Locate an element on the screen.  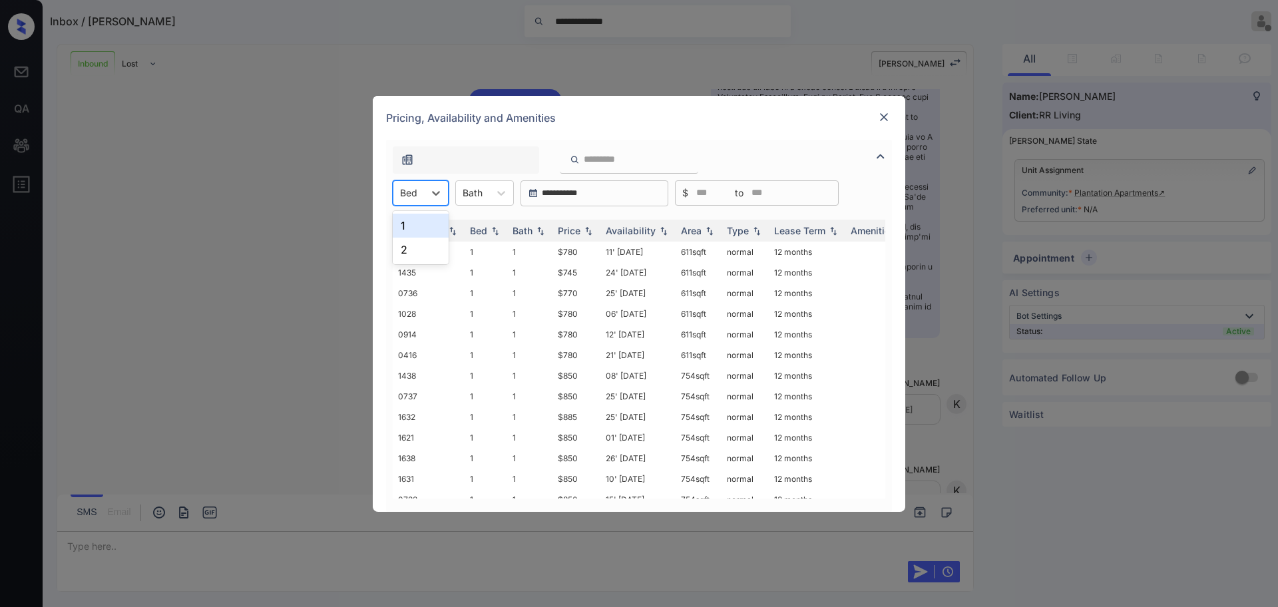
div: Bath is located at coordinates (522, 230).